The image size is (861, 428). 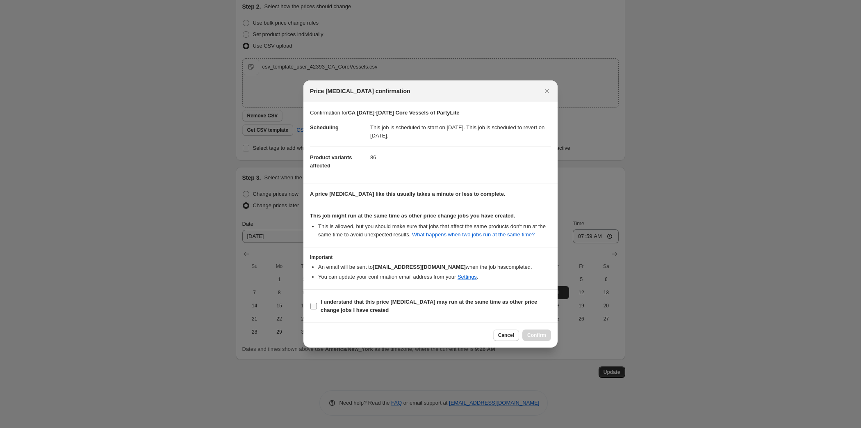 I want to click on button: Cancel, so click(x=506, y=335).